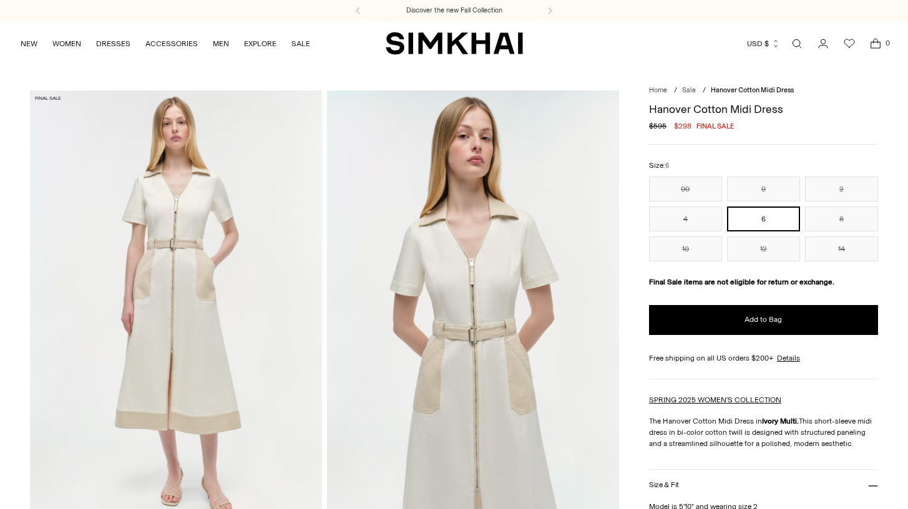  I want to click on button: Add to Bag, so click(764, 320).